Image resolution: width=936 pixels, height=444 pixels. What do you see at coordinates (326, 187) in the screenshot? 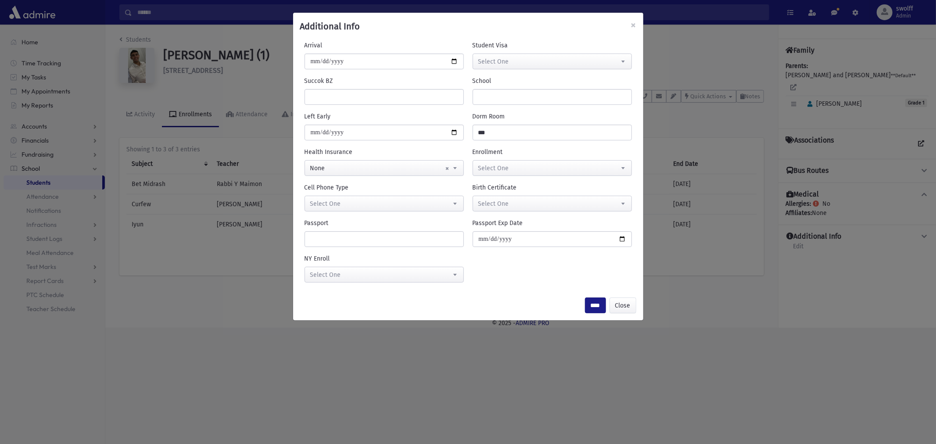
I see `label: Cell Phone Type` at bounding box center [326, 187].